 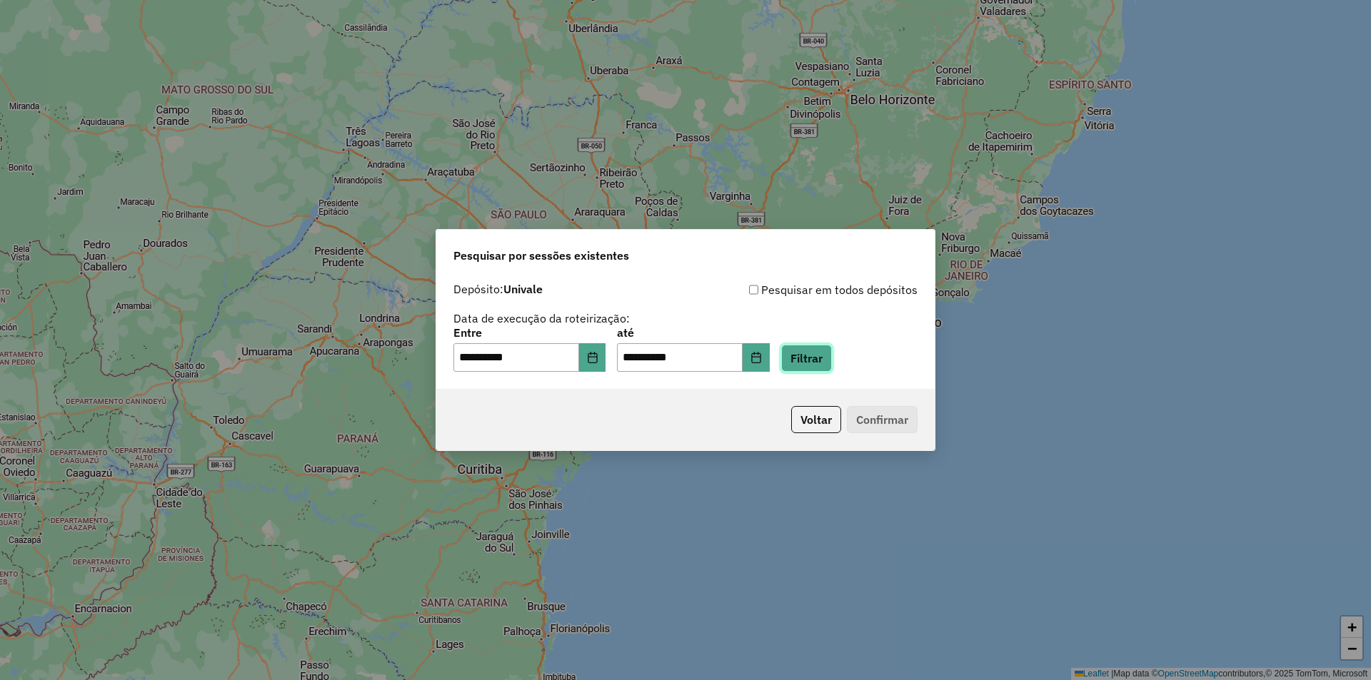 What do you see at coordinates (801, 290) in the screenshot?
I see `div: Pesquisar em todos depósitos` at bounding box center [801, 290].